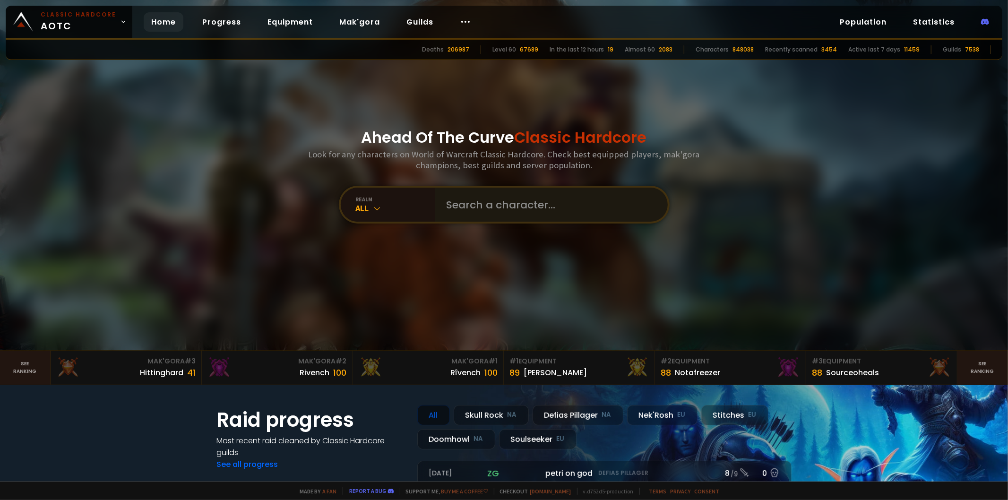 The height and width of the screenshot is (500, 1008). I want to click on a: Buy me a coffee, so click(464, 491).